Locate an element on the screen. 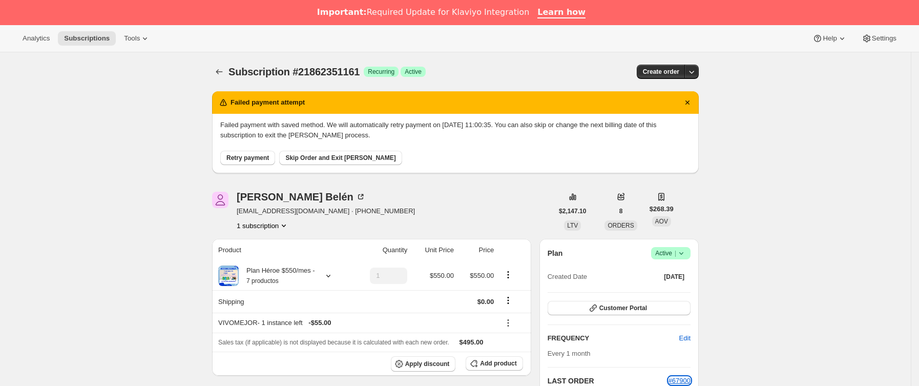  span: Help is located at coordinates (829, 38).